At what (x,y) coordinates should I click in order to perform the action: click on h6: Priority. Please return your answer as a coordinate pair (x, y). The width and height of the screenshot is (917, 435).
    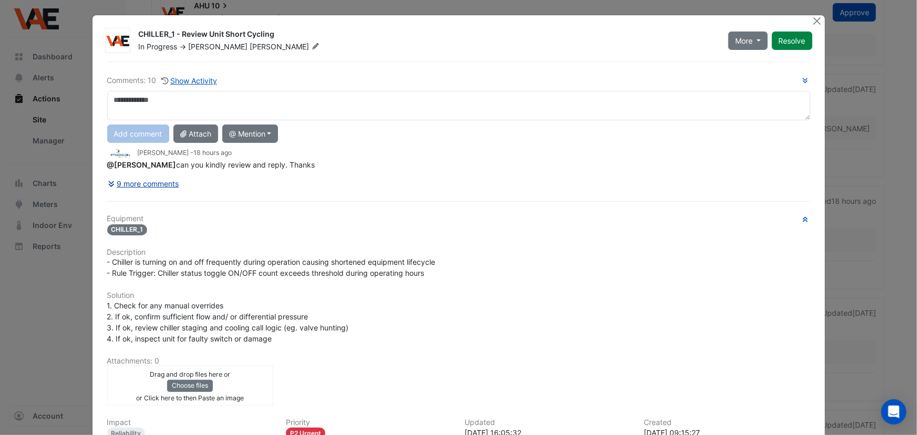
    Looking at the image, I should click on (369, 423).